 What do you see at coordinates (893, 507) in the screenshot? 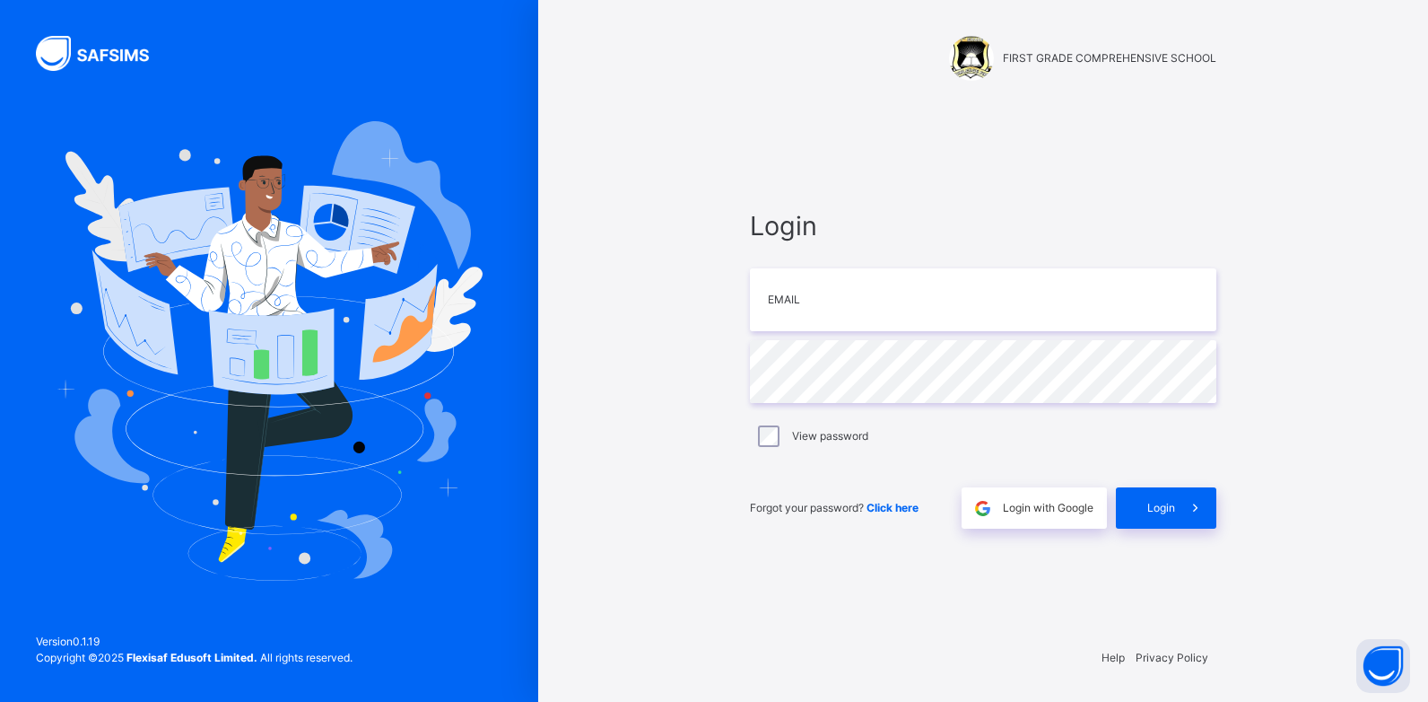
I see `a: Click here` at bounding box center [893, 507].